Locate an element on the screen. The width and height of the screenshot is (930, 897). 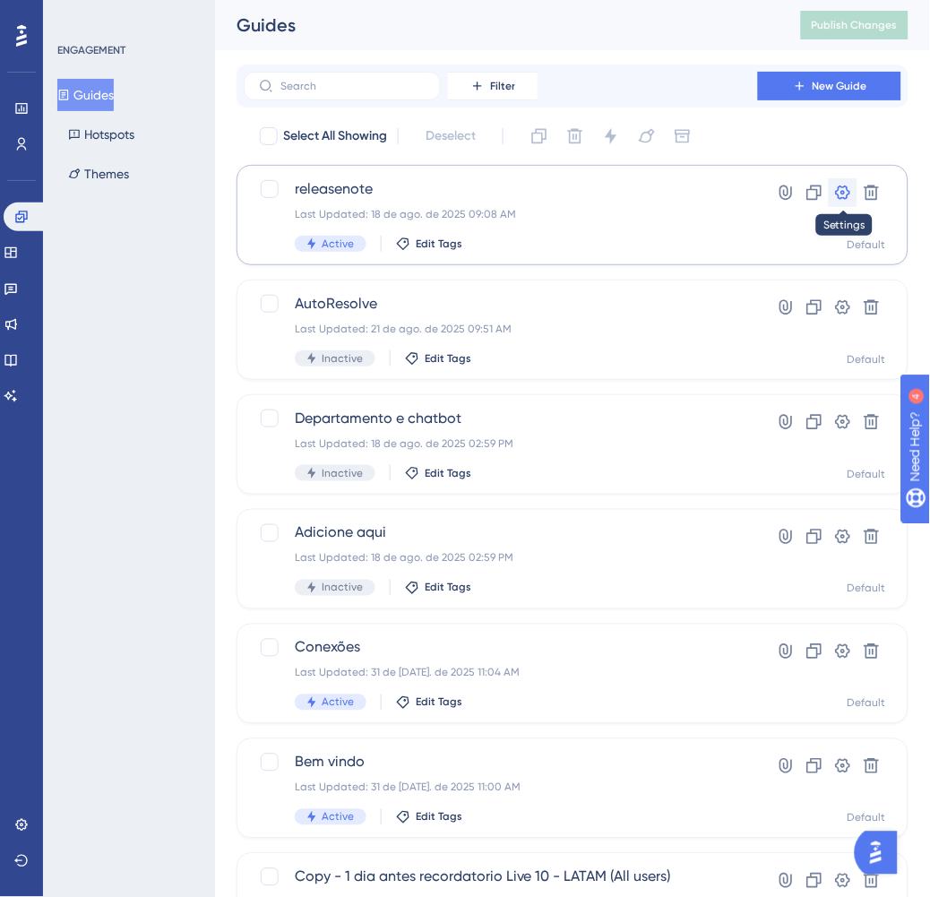
button: Themes is located at coordinates (99, 174).